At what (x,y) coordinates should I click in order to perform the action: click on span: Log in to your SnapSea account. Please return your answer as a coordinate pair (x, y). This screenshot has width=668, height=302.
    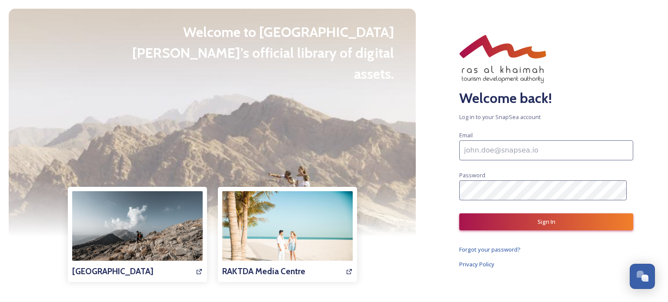
    Looking at the image, I should click on (546, 117).